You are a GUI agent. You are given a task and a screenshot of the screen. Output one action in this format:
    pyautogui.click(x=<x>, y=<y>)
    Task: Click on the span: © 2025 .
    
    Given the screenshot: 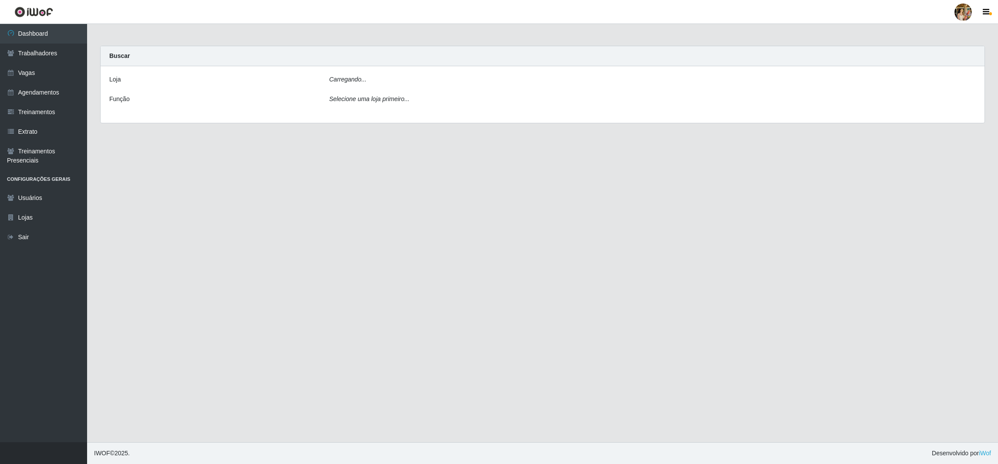 What is the action you would take?
    pyautogui.click(x=112, y=453)
    